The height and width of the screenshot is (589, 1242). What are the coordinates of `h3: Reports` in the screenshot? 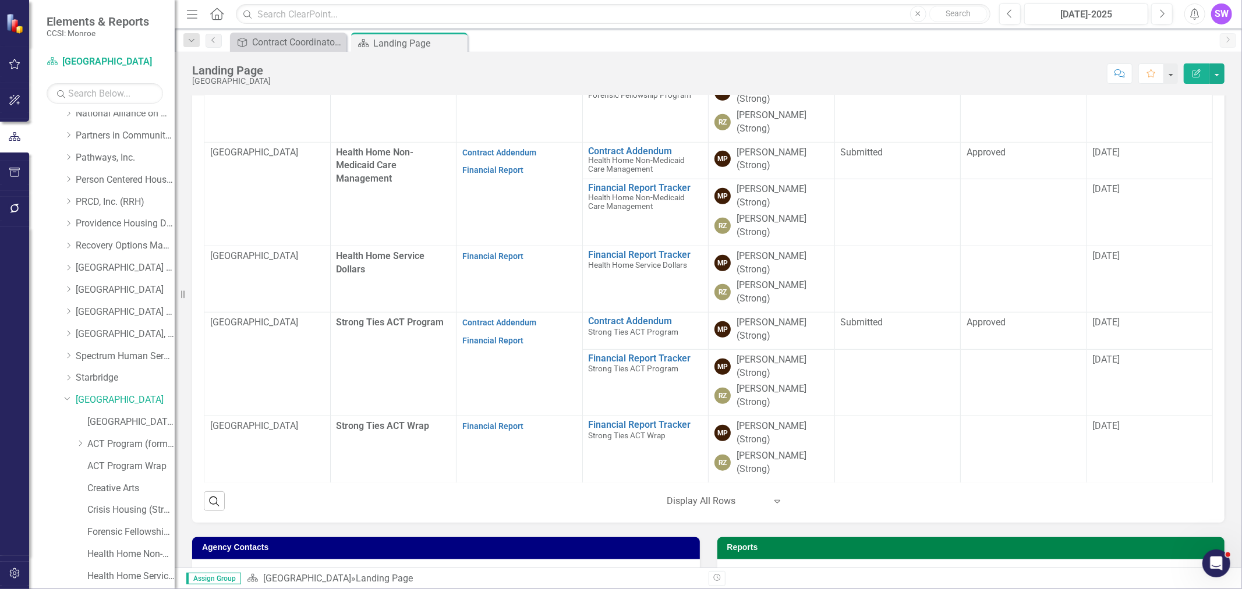 It's located at (973, 548).